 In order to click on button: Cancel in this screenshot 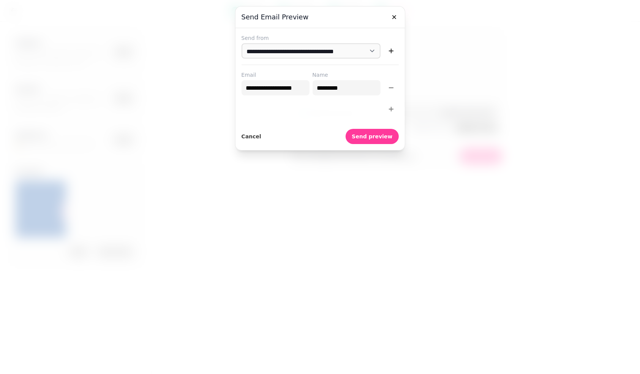, I will do `click(251, 136)`.